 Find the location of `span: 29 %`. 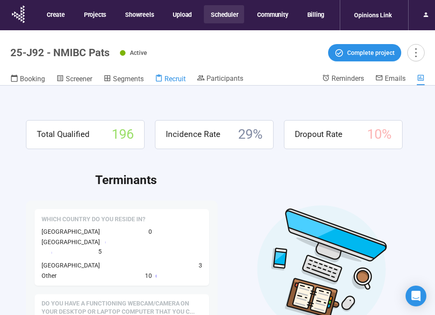

span: 29 % is located at coordinates (250, 135).